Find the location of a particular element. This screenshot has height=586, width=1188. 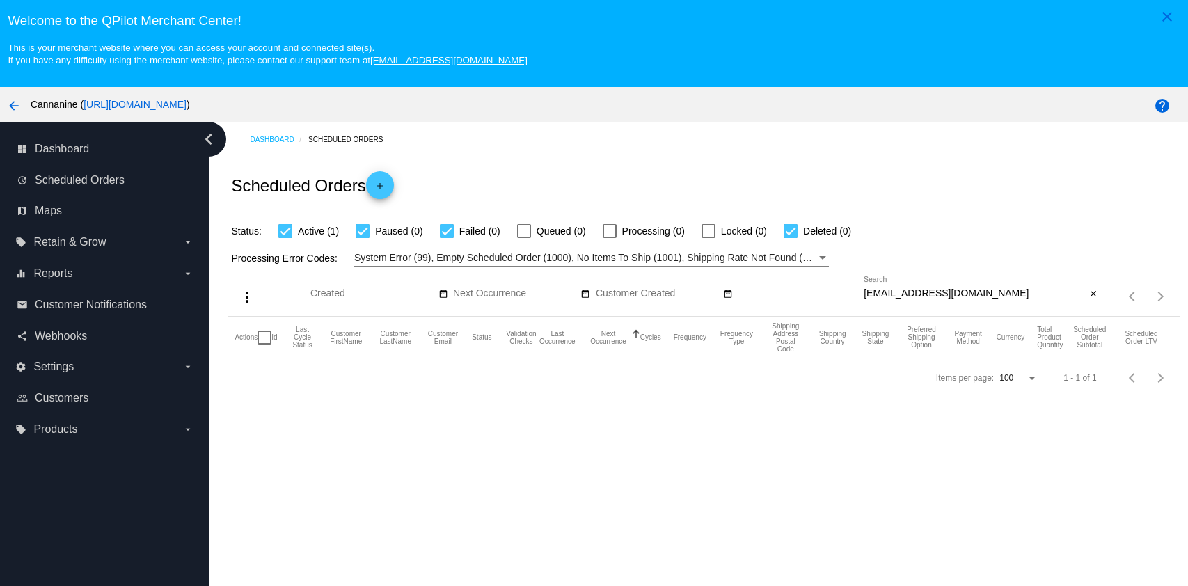

span: Queued (0) is located at coordinates (561, 231).